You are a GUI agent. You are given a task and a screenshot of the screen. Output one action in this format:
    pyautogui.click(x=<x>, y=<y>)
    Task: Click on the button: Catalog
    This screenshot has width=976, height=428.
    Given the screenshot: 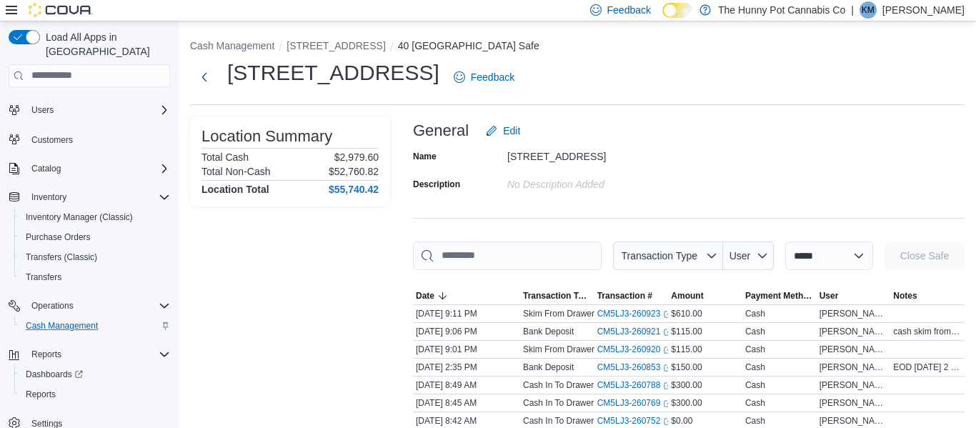 What is the action you would take?
    pyautogui.click(x=46, y=169)
    